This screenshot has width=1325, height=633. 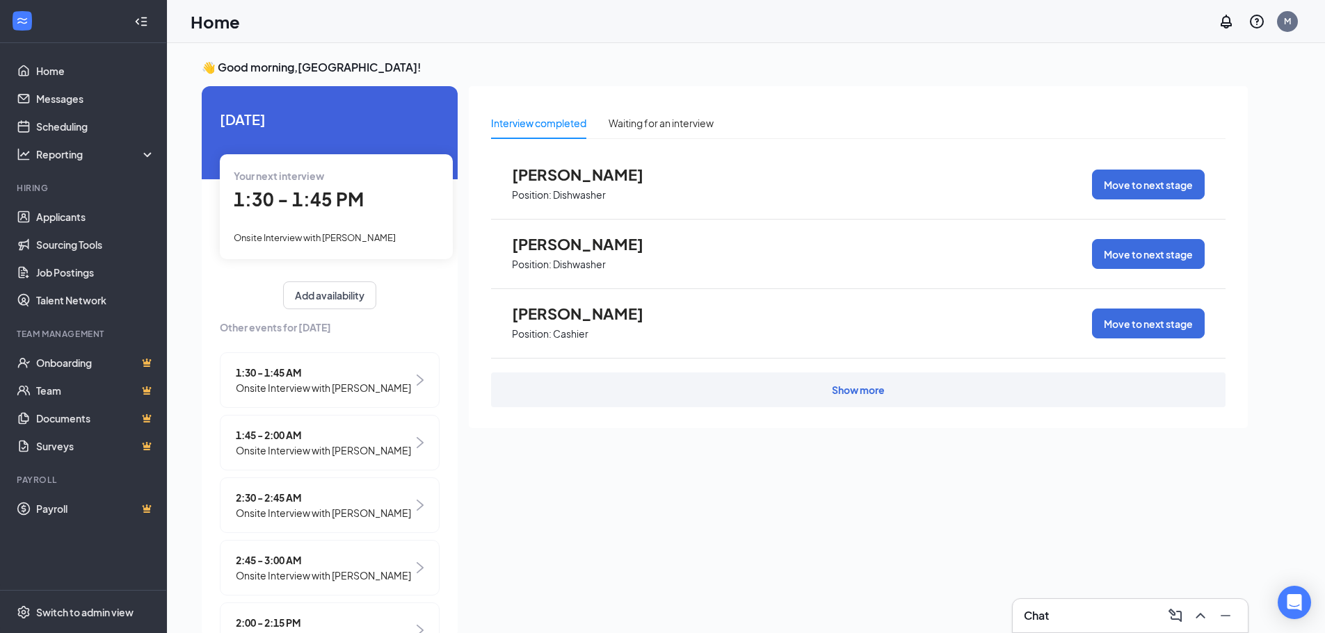 What do you see at coordinates (95, 300) in the screenshot?
I see `a: Talent Network` at bounding box center [95, 300].